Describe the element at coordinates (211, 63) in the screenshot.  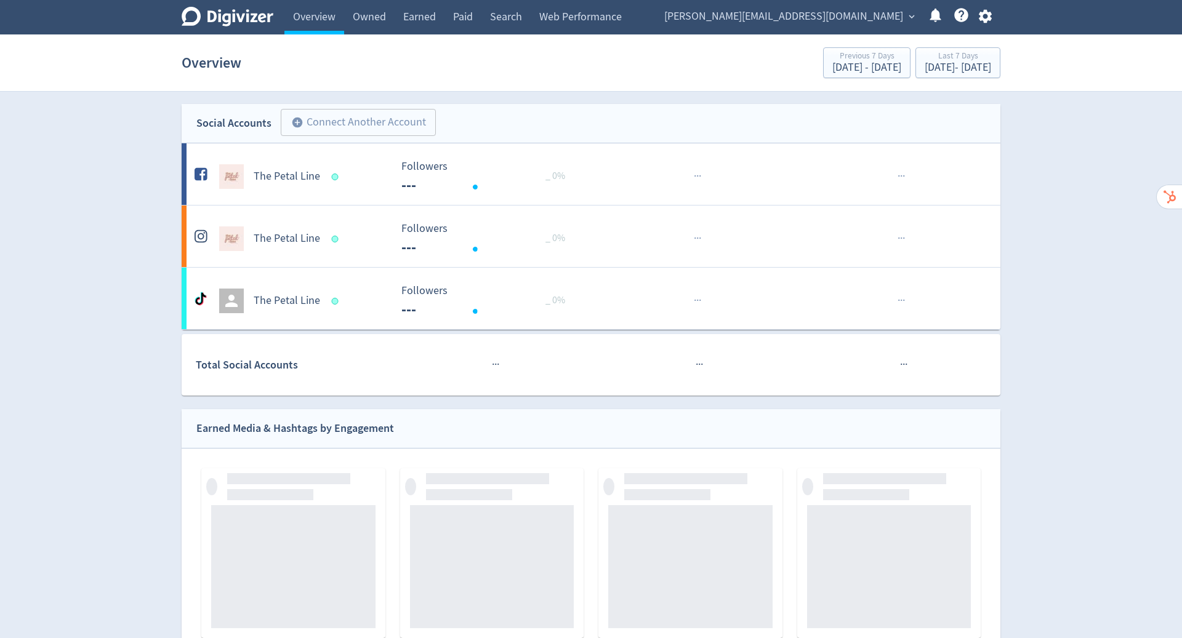
I see `h1: Overview` at that location.